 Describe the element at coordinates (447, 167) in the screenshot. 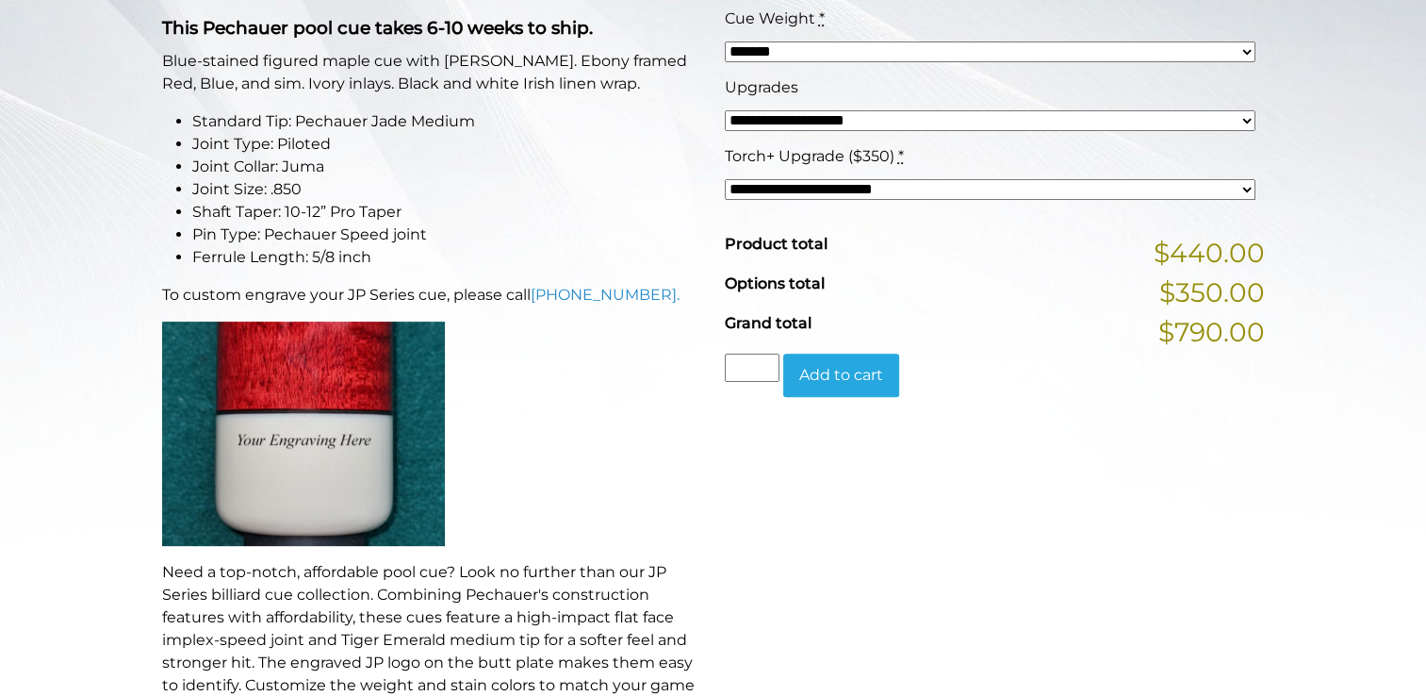

I see `li: Joint Collar: Juma` at that location.